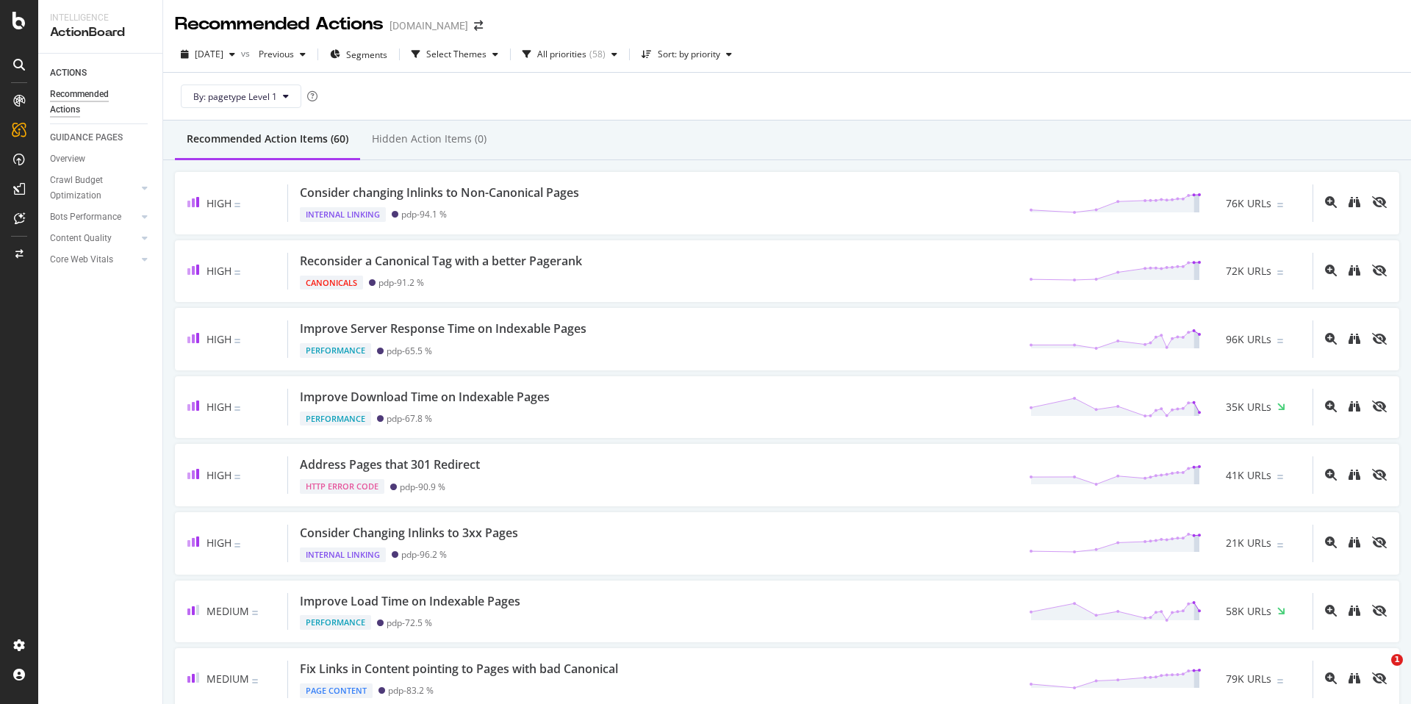 This screenshot has width=1411, height=704. What do you see at coordinates (390, 465) in the screenshot?
I see `div: Address Pages that 301 Redirect` at bounding box center [390, 465].